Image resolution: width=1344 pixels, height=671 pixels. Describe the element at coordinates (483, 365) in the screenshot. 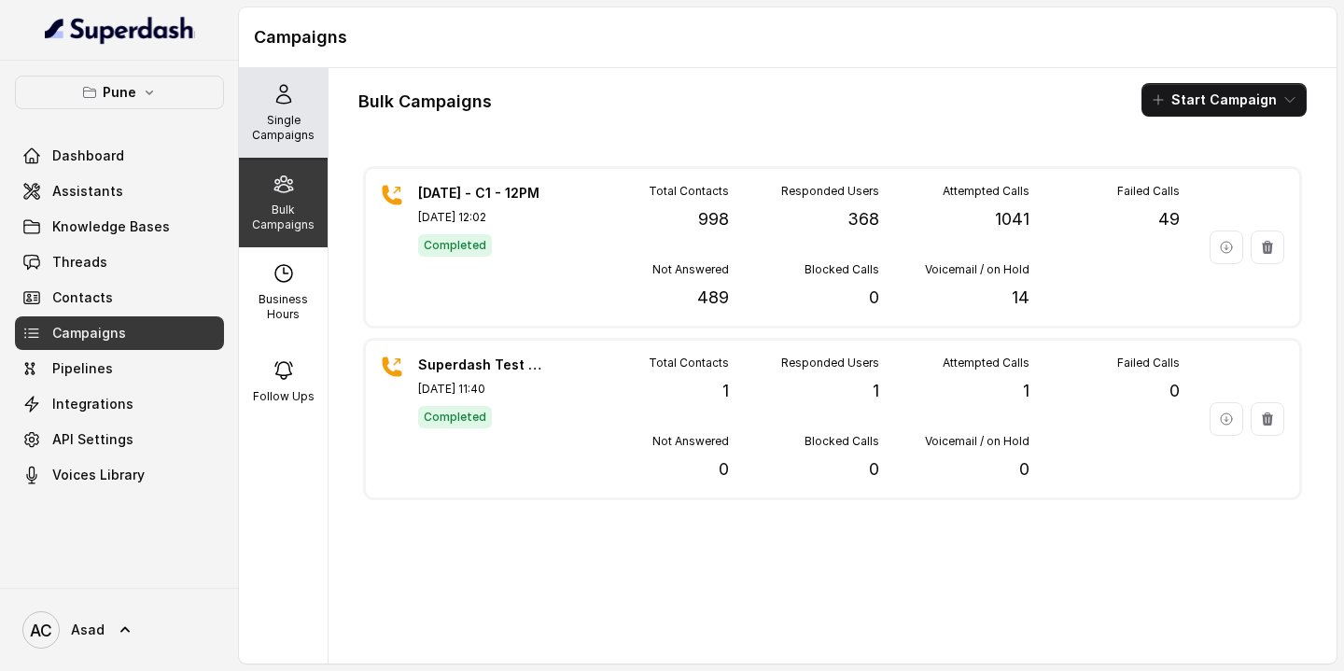

I see `p: Superdash Test Campaign` at that location.